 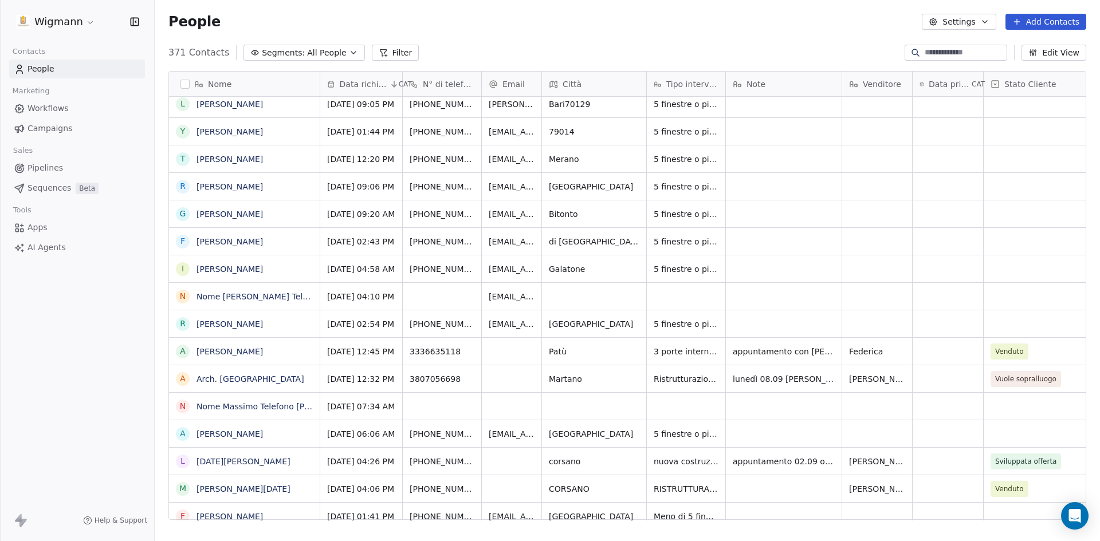 I want to click on div: Venditore, so click(x=877, y=84).